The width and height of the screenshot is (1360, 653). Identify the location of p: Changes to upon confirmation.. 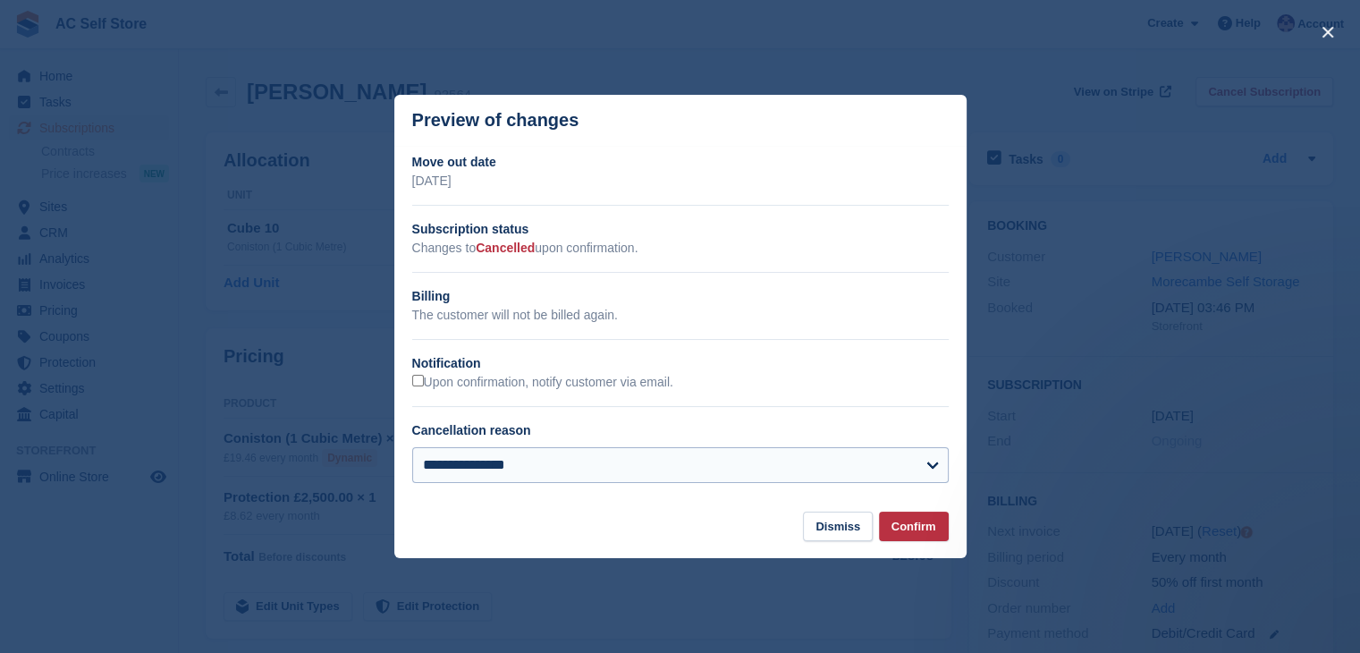
(680, 248).